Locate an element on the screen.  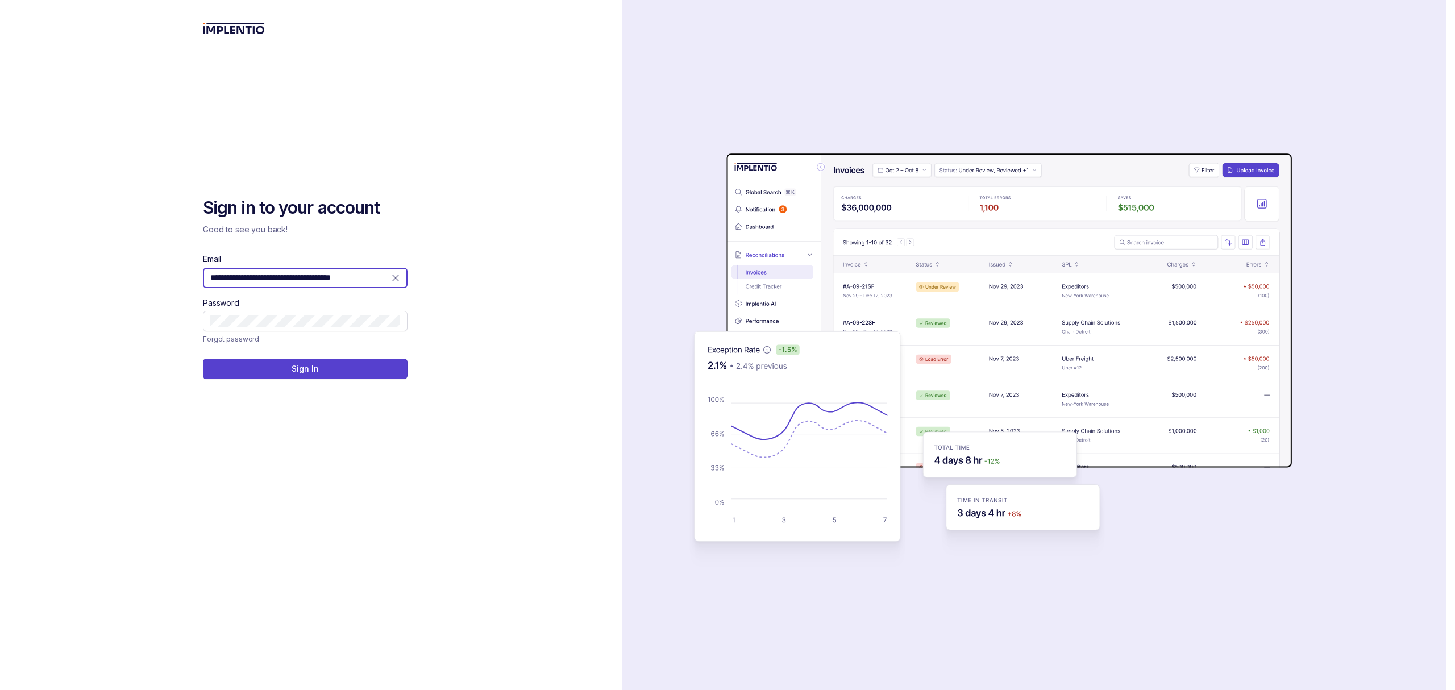
p: Forgot password is located at coordinates (231, 339).